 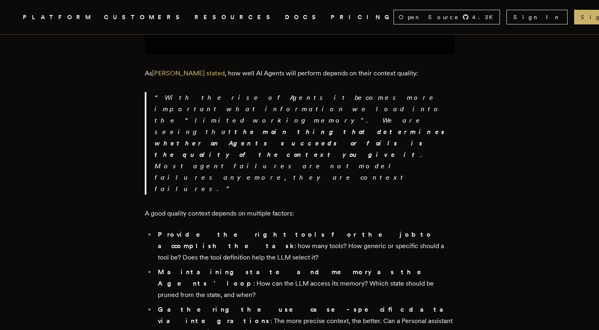 What do you see at coordinates (429, 17) in the screenshot?
I see `span: Open Source` at bounding box center [429, 17].